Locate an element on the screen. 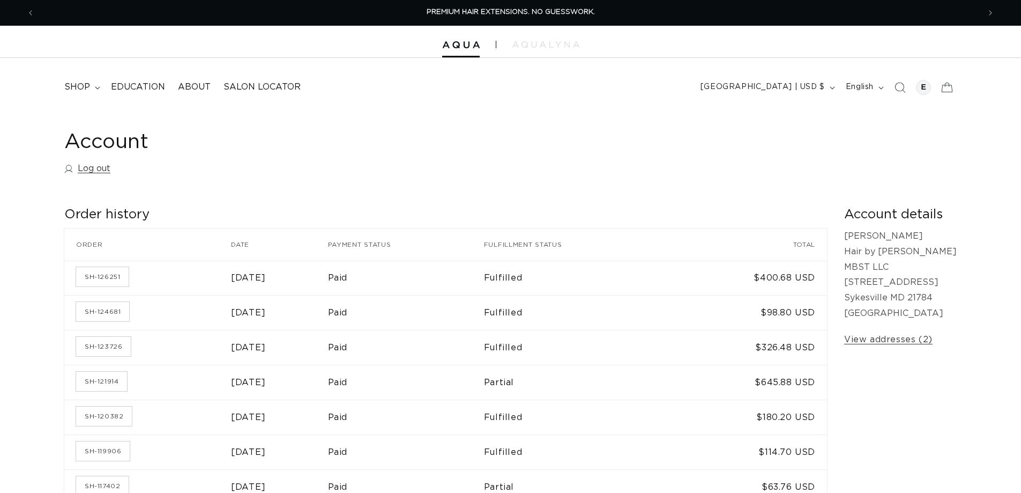 This screenshot has width=1021, height=493. th: Total is located at coordinates (749, 244).